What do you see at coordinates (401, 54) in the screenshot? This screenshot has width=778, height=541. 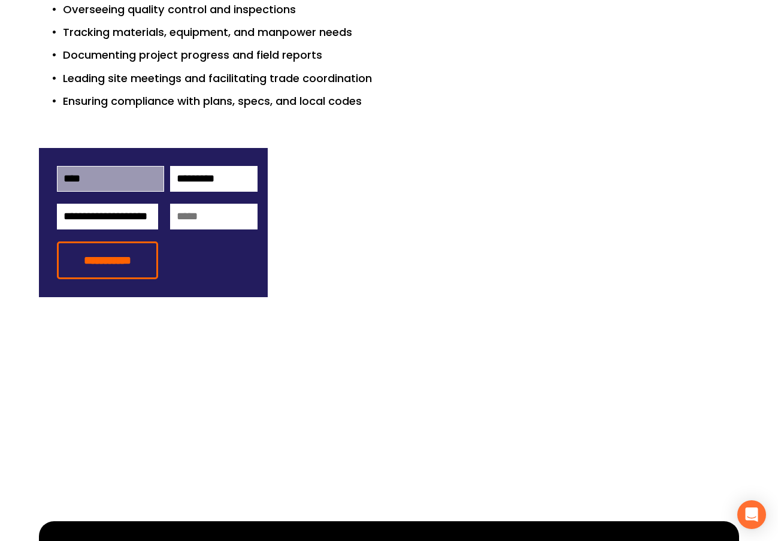 I see `p: Documenting project progress and field reports` at bounding box center [401, 54].